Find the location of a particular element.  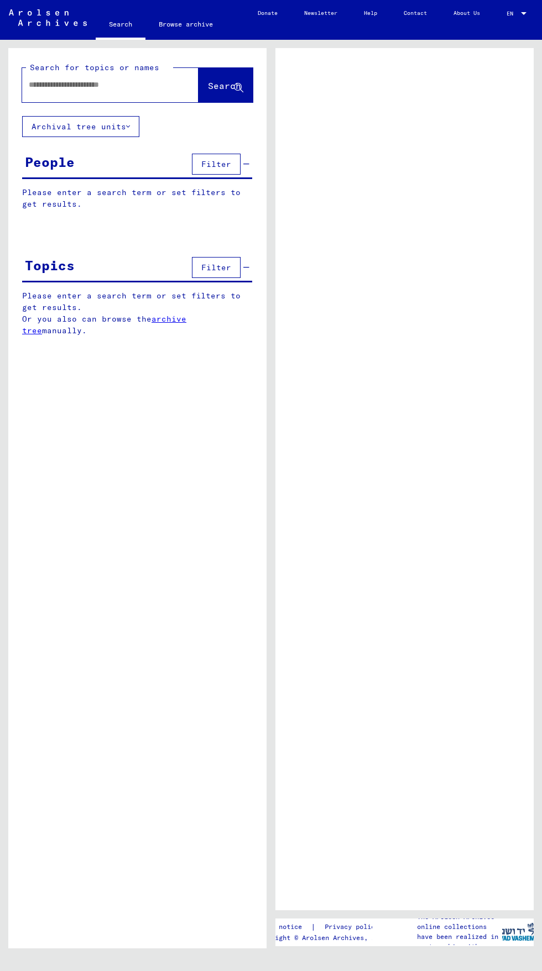

a: Privacy policy is located at coordinates (354, 927).